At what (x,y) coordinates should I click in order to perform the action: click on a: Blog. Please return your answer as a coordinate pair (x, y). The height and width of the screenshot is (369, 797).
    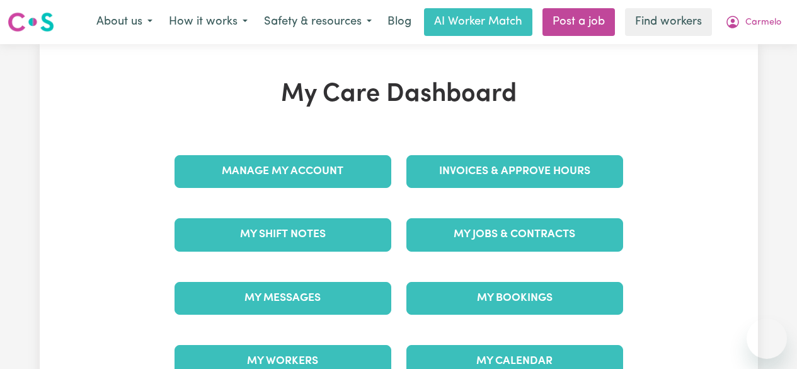
    Looking at the image, I should click on (400, 22).